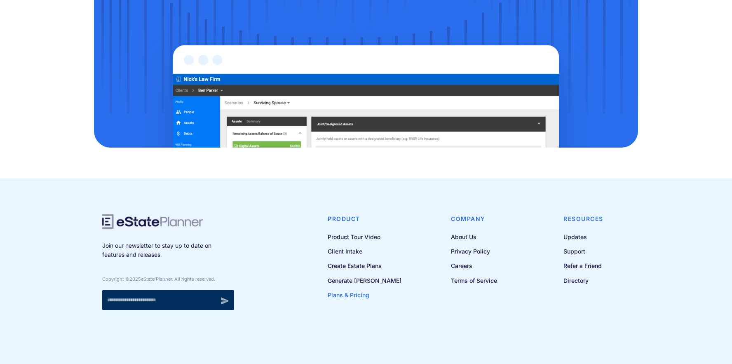 The height and width of the screenshot is (364, 732). I want to click on a: Product Tour Video, so click(364, 237).